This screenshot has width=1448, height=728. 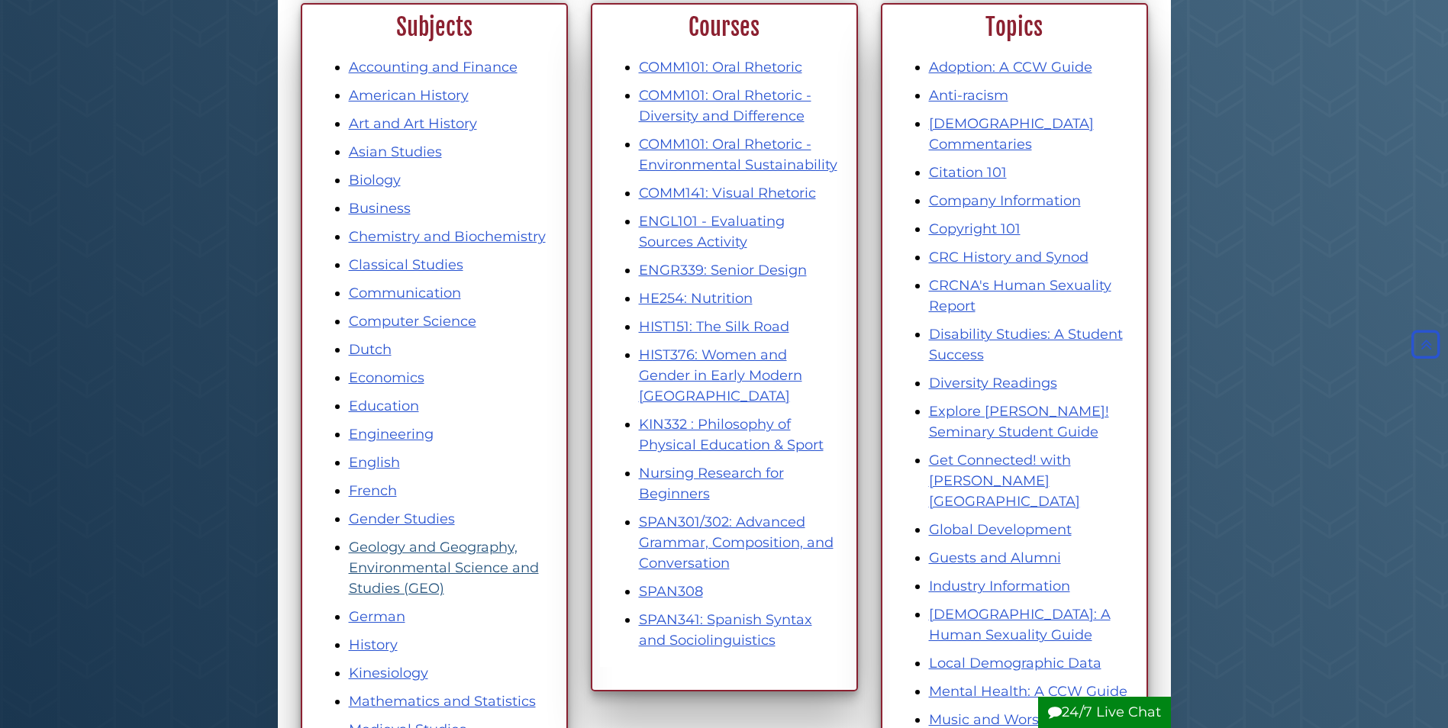 I want to click on a: Accounting and Finance, so click(x=433, y=67).